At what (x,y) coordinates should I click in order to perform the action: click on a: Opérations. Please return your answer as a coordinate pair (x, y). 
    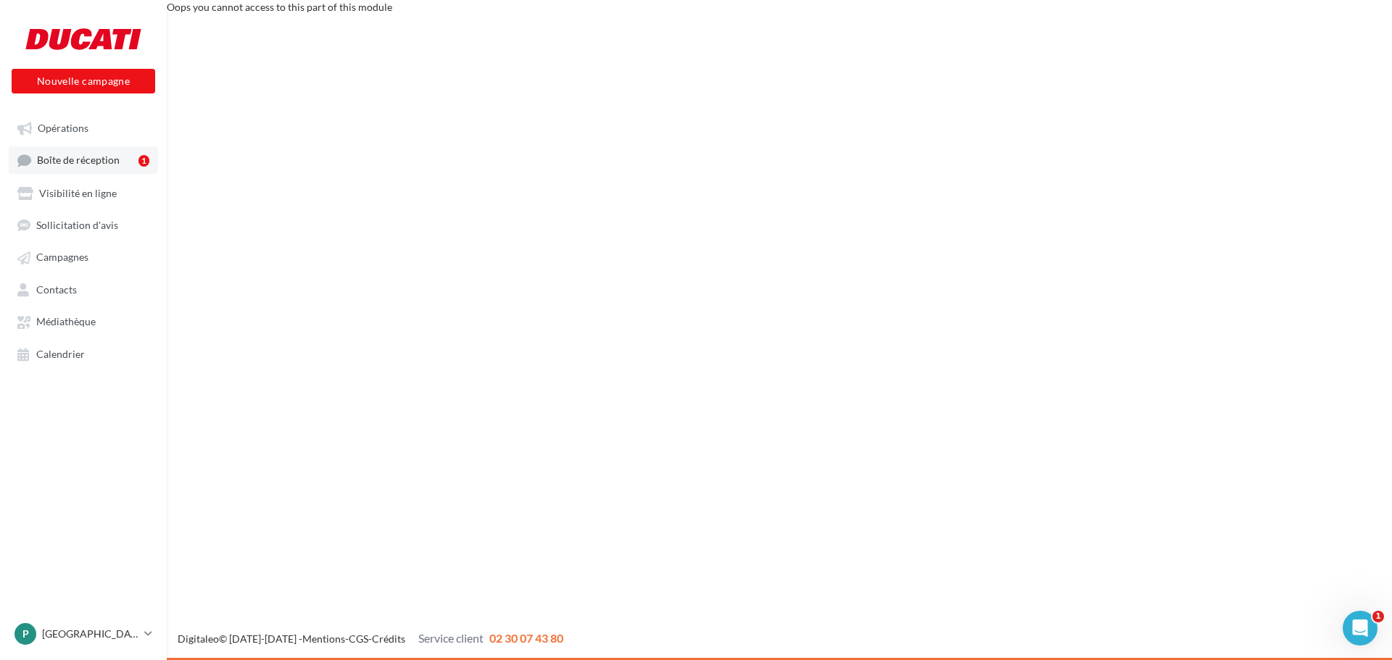
    Looking at the image, I should click on (83, 128).